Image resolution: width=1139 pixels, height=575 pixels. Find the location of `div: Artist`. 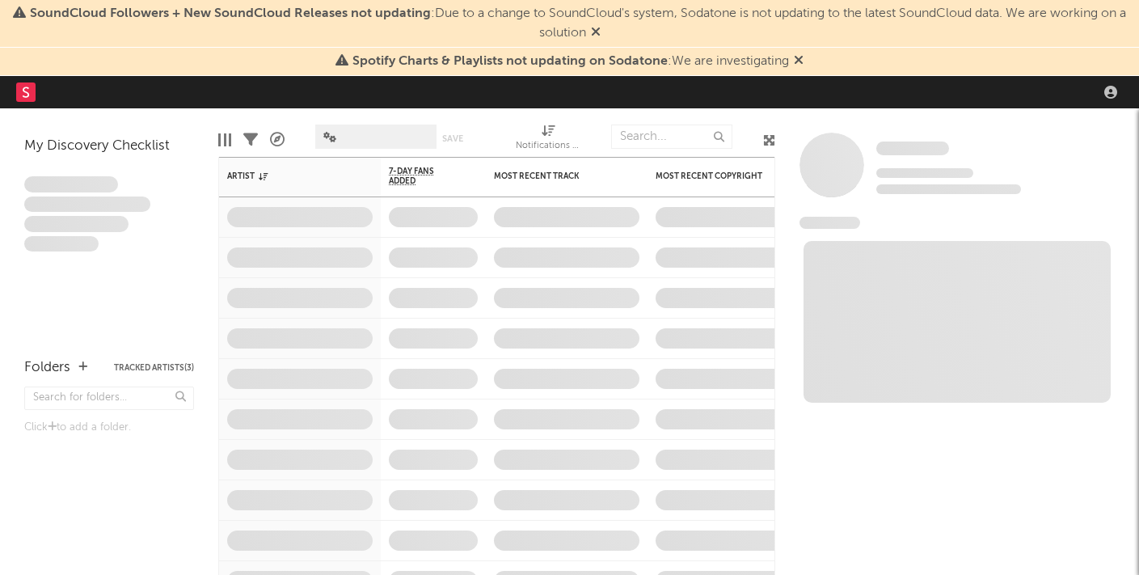

div: Artist is located at coordinates (288, 176).